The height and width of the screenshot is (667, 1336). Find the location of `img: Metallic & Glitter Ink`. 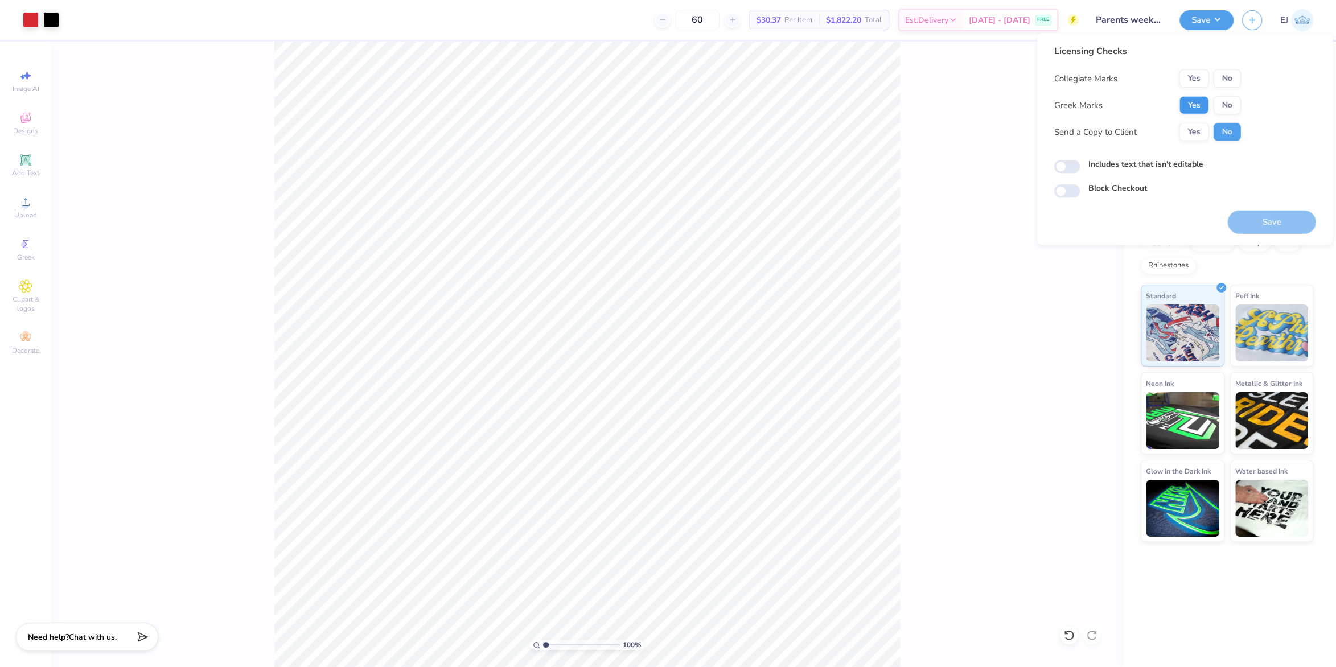

img: Metallic & Glitter Ink is located at coordinates (1271, 421).